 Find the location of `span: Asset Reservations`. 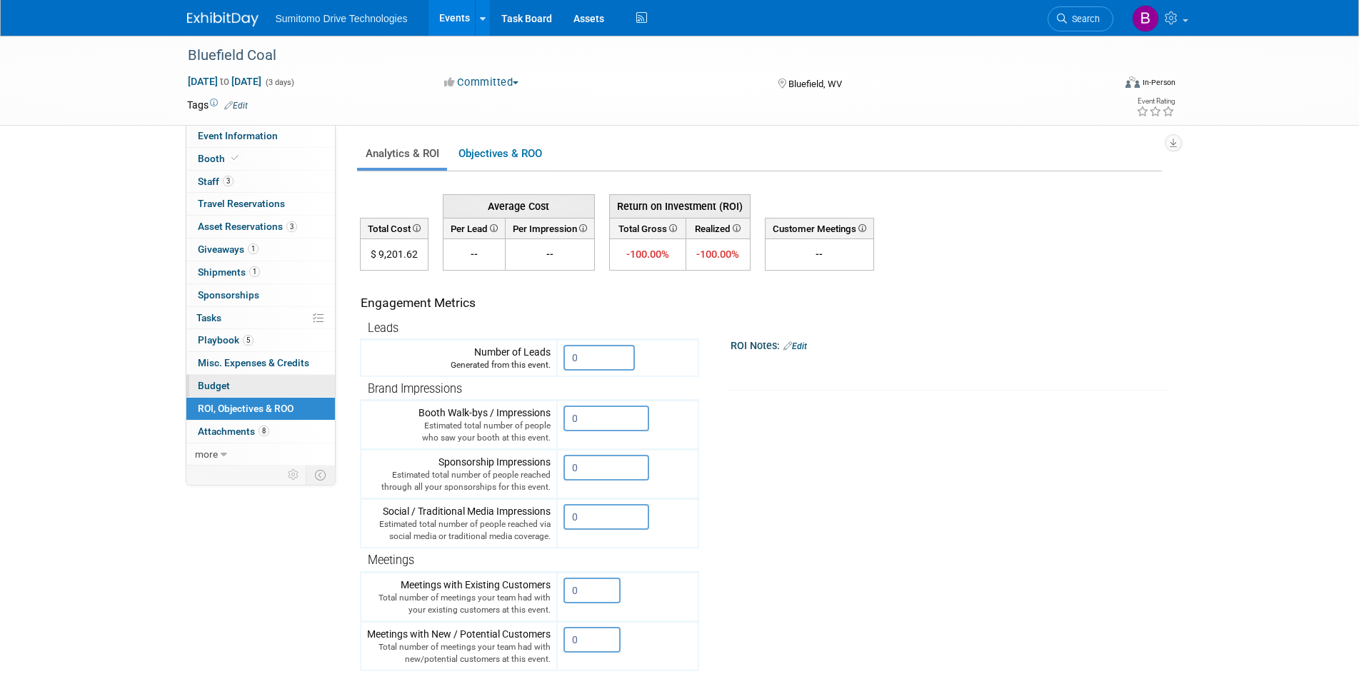

span: Asset Reservations is located at coordinates (247, 226).